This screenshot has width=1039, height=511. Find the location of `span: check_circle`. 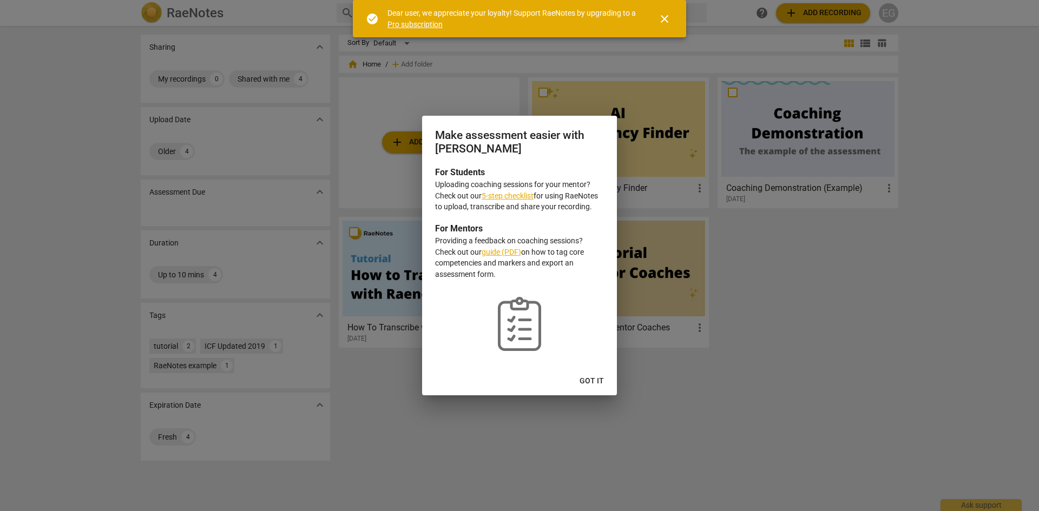

span: check_circle is located at coordinates (372, 19).